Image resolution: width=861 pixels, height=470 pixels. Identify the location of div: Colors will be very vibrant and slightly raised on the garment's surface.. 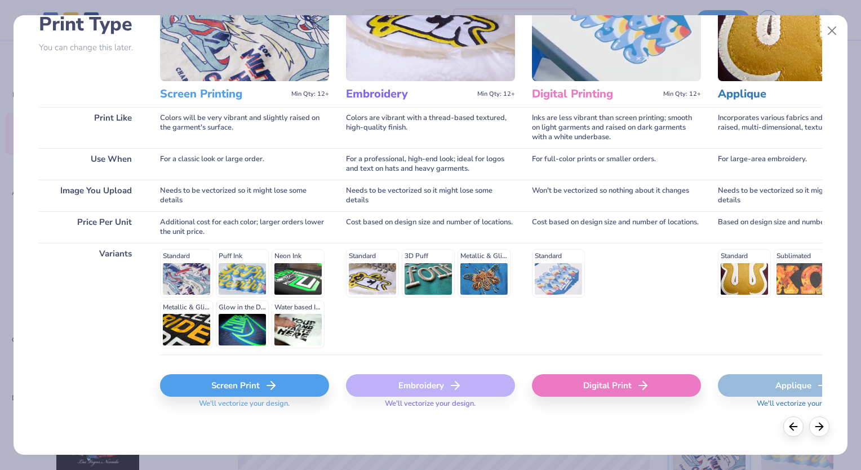
(244, 127).